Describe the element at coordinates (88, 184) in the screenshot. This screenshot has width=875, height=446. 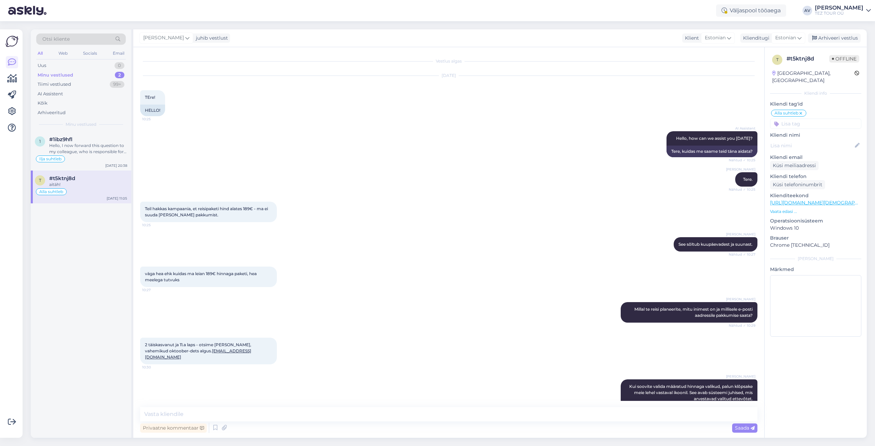
I see `div: aitäh!` at that location.